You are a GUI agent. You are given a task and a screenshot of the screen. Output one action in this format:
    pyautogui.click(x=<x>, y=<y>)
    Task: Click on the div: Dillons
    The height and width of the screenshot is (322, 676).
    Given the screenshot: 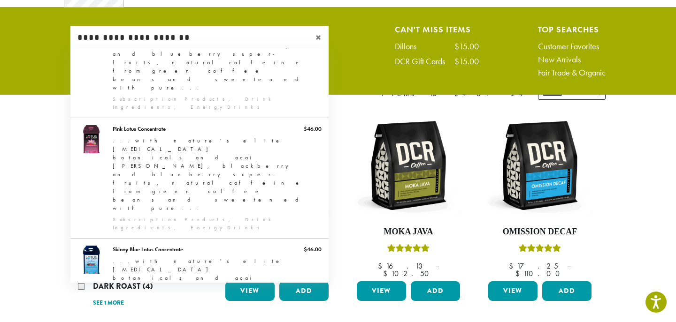 What is the action you would take?
    pyautogui.click(x=410, y=46)
    